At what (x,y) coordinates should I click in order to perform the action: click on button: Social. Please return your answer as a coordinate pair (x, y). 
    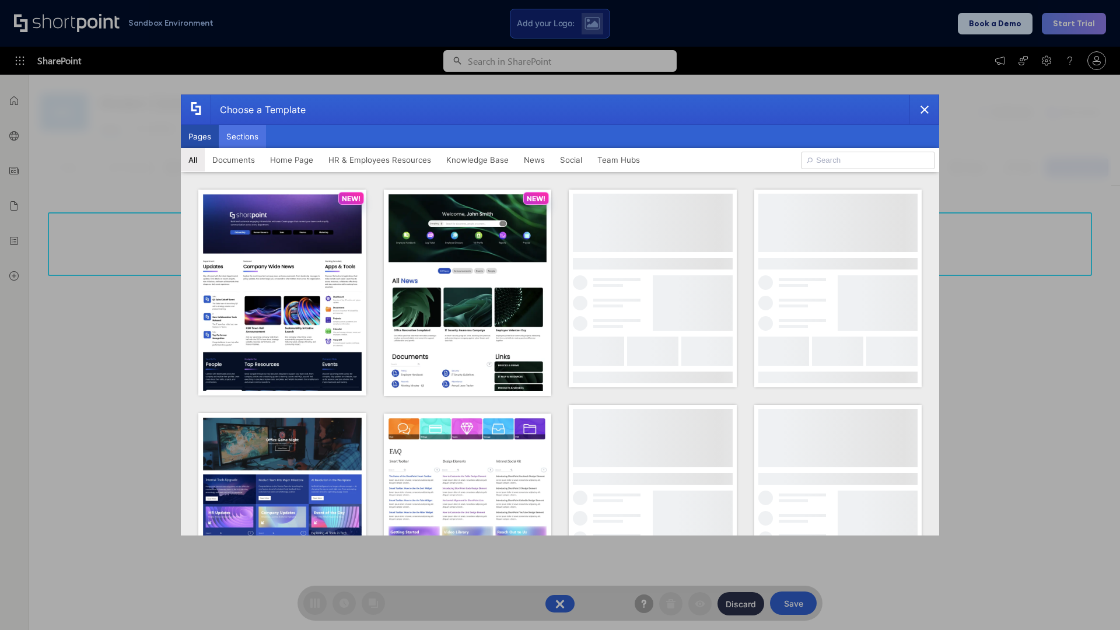
    Looking at the image, I should click on (571, 160).